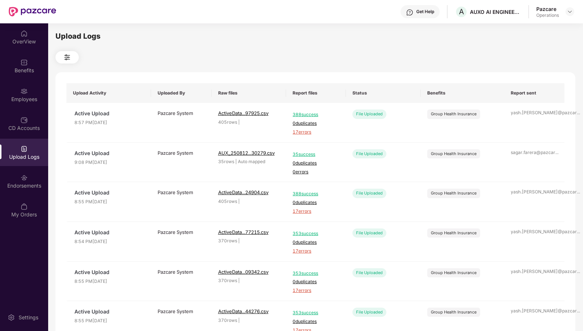 The height and width of the screenshot is (331, 583). What do you see at coordinates (24, 62) in the screenshot?
I see `img: svg+xml;base64,PHN2ZyBpZD0iQmVuZWZpdHMiIHhtbG5zPSJodHRwOi8vd3d3LnczLm9yZy8yMDAwL3N2ZyIgd2lkdGg9Ij...` at bounding box center [24, 62].